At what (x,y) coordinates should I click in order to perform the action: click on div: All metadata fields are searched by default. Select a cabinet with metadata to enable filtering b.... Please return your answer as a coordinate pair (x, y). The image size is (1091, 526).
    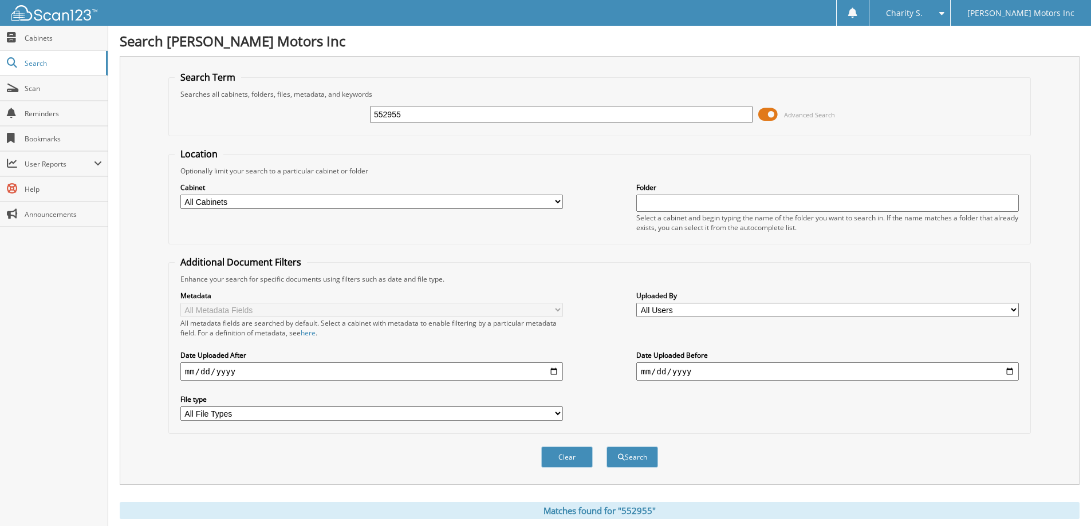
    Looking at the image, I should click on (372, 328).